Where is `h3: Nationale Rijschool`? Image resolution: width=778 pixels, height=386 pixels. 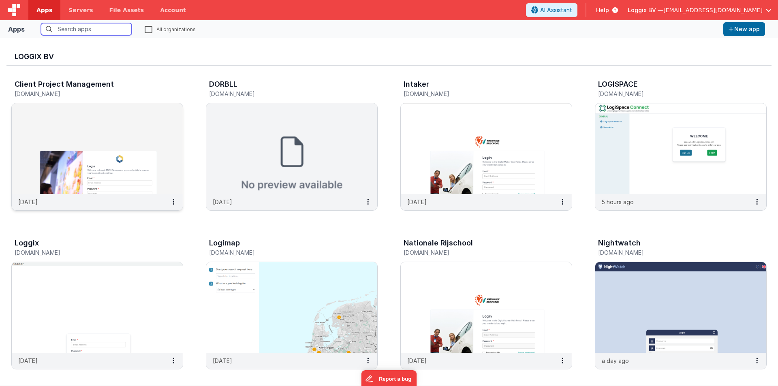 h3: Nationale Rijschool is located at coordinates (438, 243).